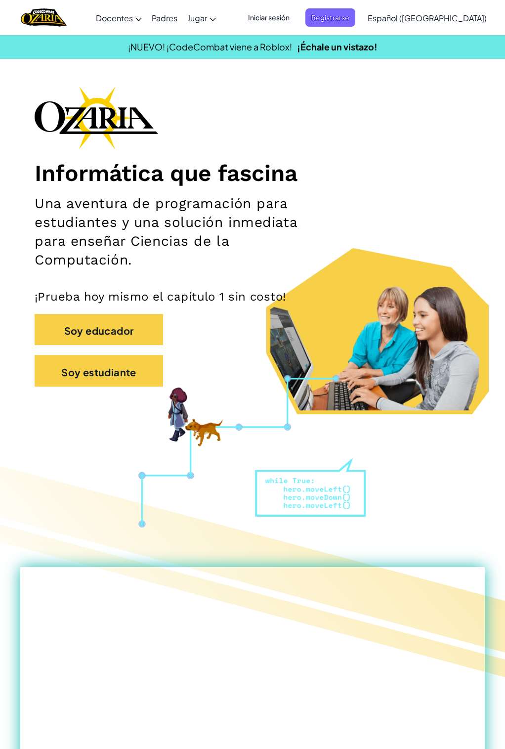 This screenshot has height=749, width=505. I want to click on font: Iniciar sesión, so click(269, 17).